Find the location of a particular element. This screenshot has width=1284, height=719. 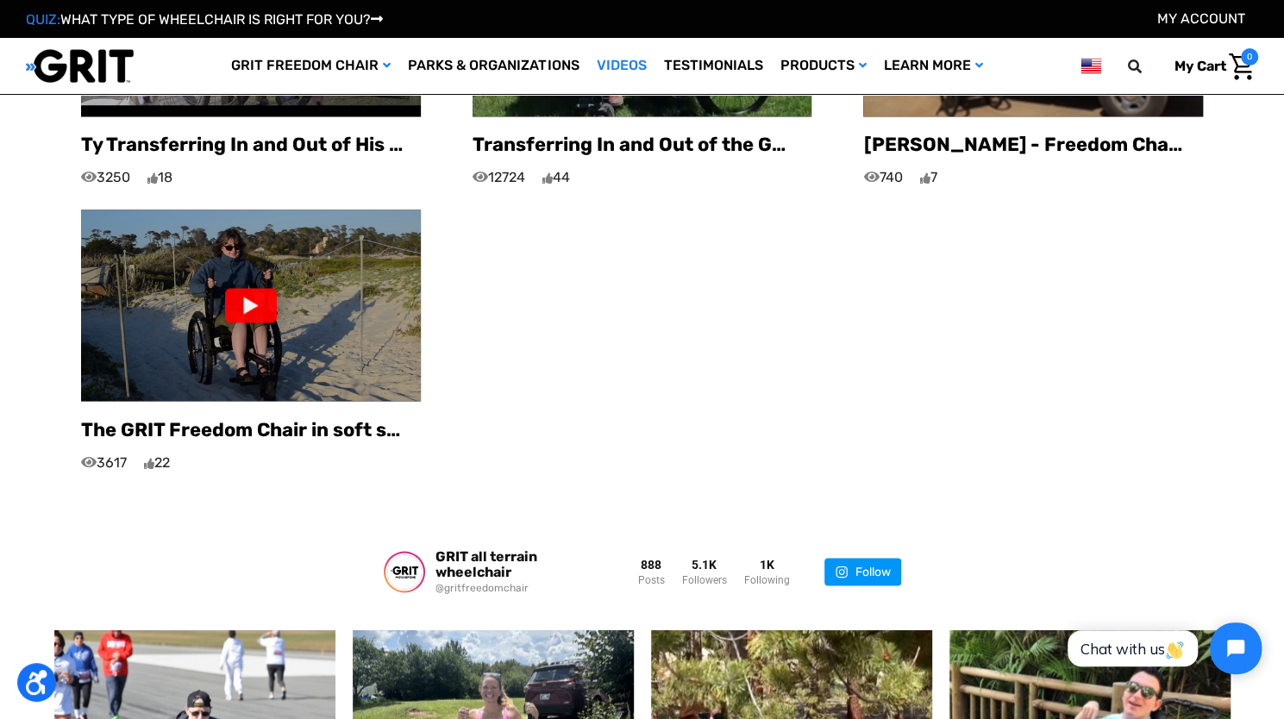

span: 0 is located at coordinates (1249, 57).